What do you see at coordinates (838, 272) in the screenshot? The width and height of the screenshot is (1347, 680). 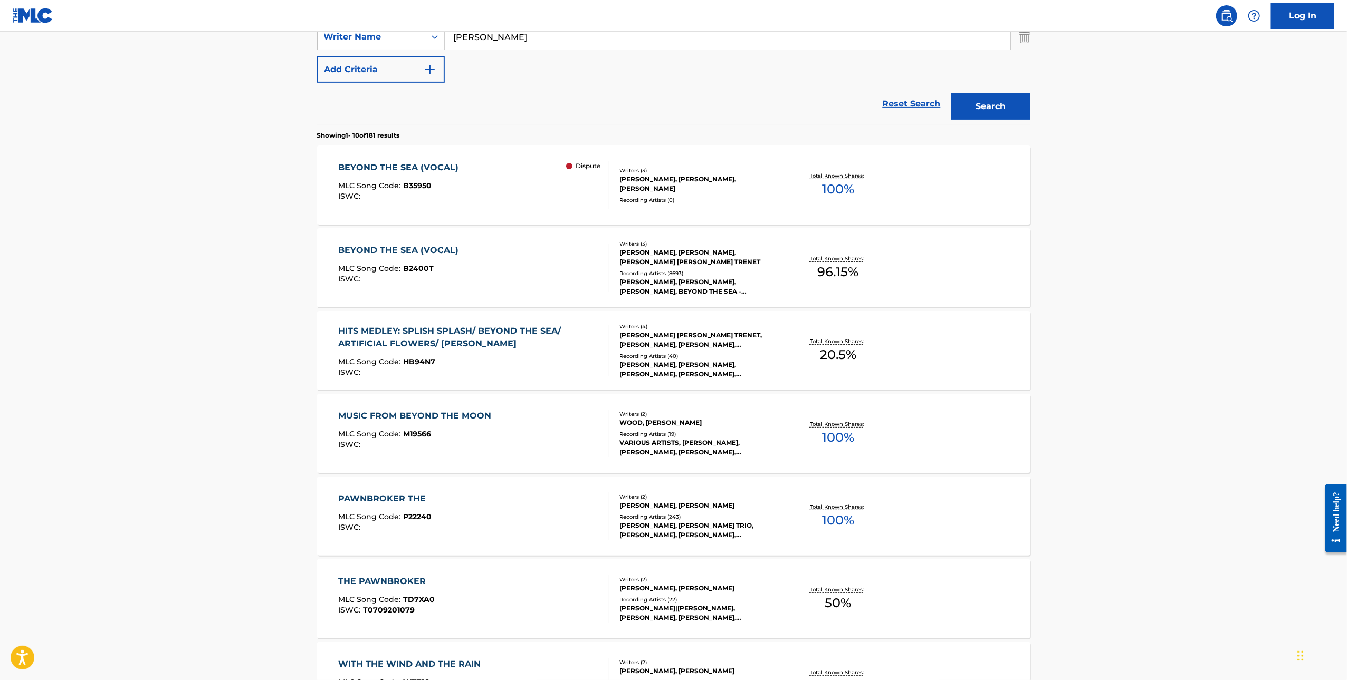 I see `span: 96.15 %` at bounding box center [838, 272].